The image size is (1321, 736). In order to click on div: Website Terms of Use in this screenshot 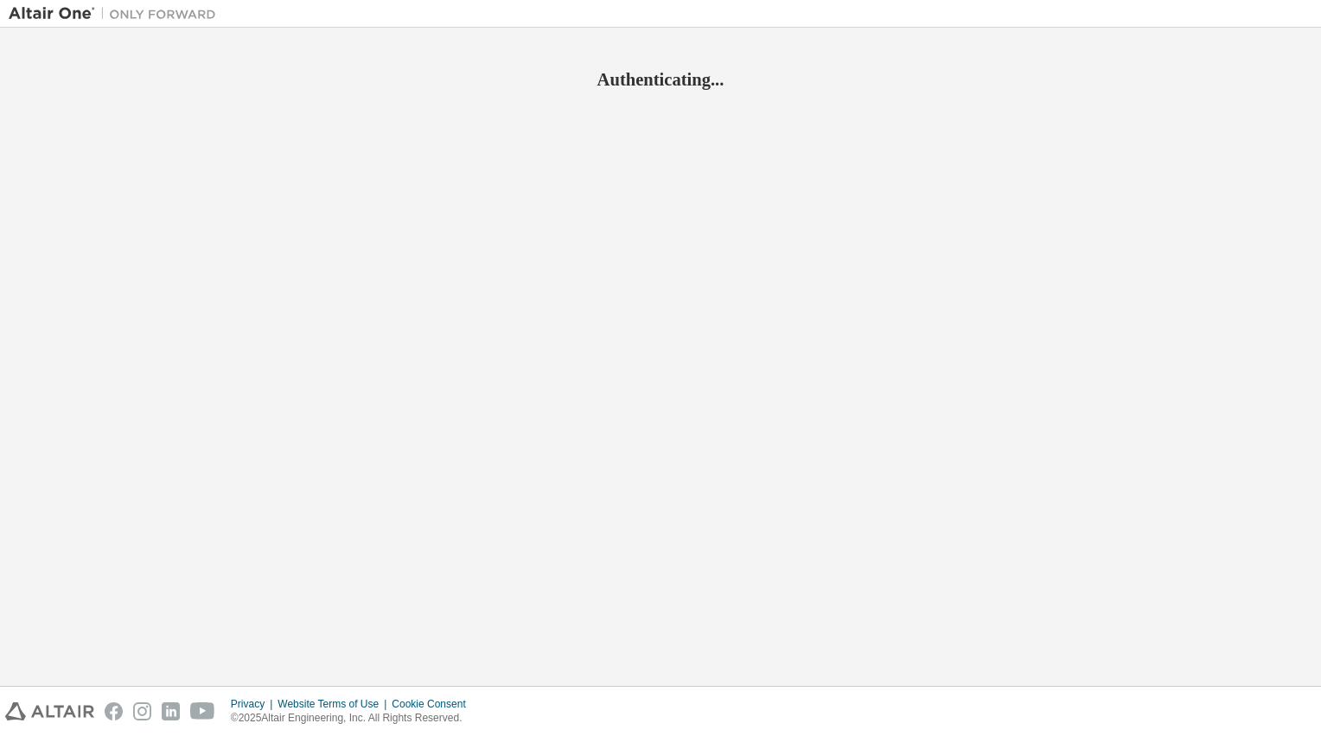, I will do `click(335, 704)`.